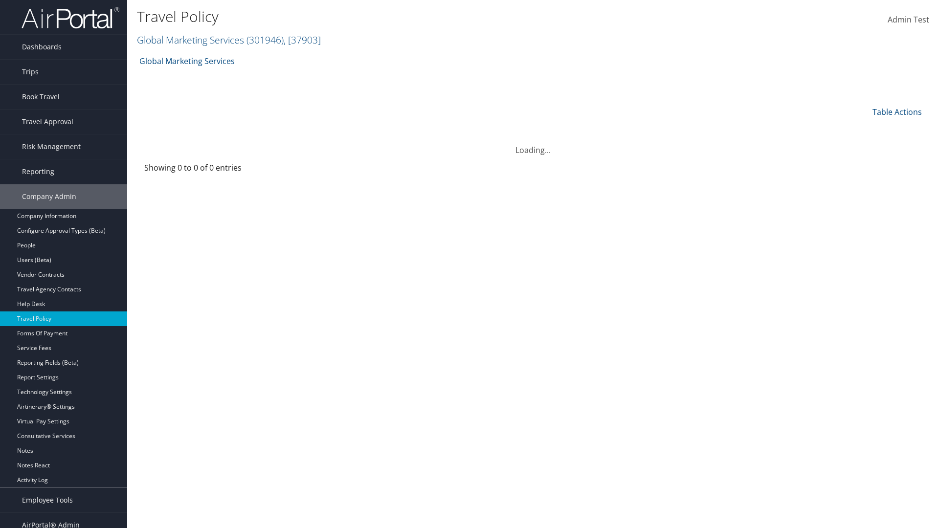 The image size is (939, 528). Describe the element at coordinates (51, 147) in the screenshot. I see `span: Risk Management` at that location.